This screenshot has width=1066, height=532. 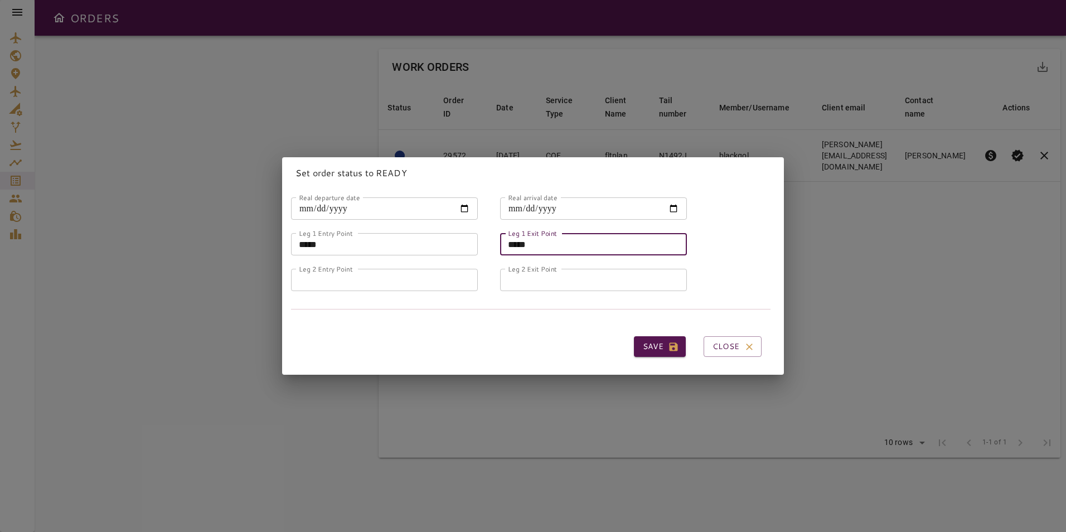 What do you see at coordinates (533, 197) in the screenshot?
I see `label: Real arrival date` at bounding box center [533, 197].